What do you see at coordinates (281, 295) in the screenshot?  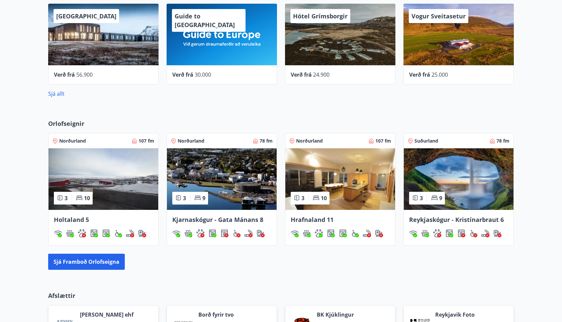 I see `p: Afslættir` at bounding box center [281, 295].